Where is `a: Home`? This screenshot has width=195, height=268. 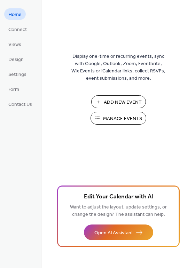
a: Home is located at coordinates (15, 14).